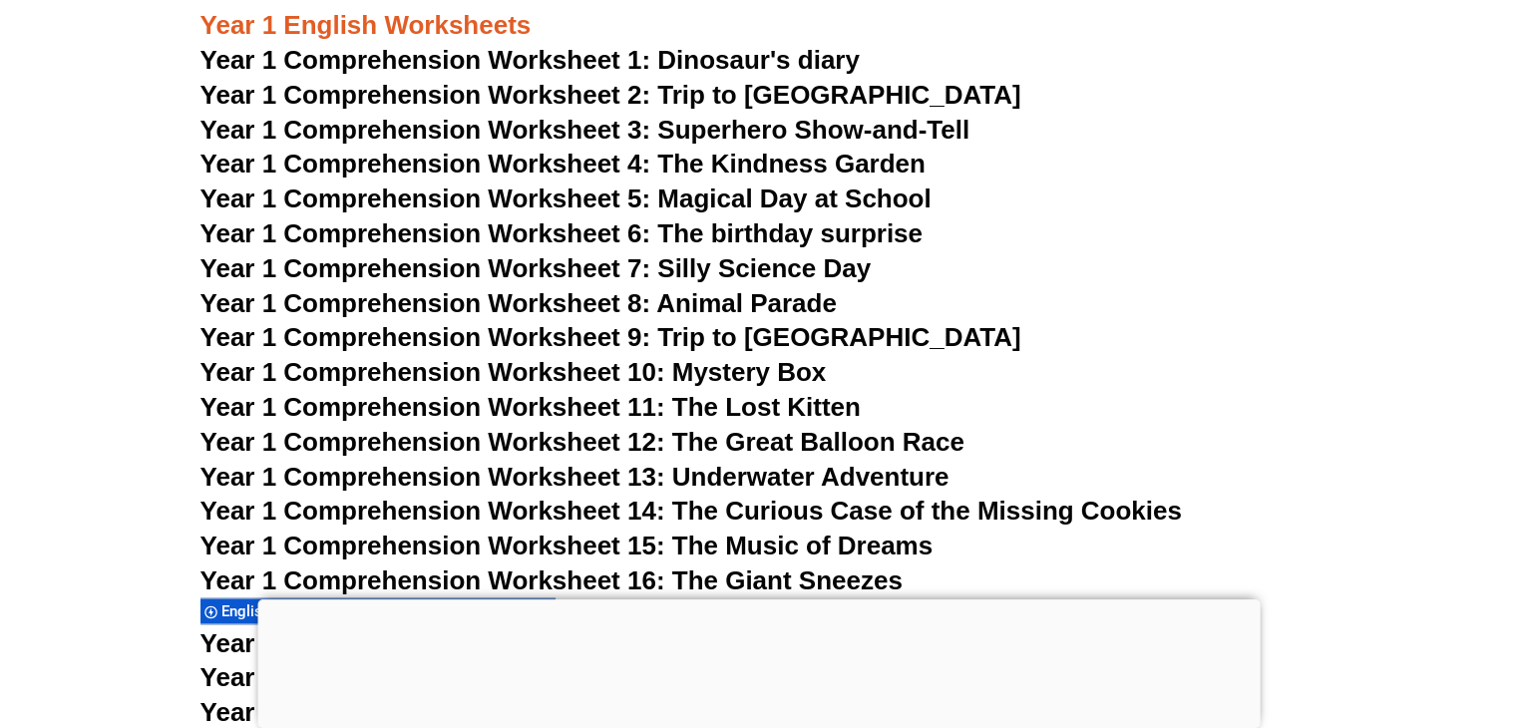  Describe the element at coordinates (582, 442) in the screenshot. I see `a: Year 1 Comprehension Worksheet 12: The Great Balloon Race` at that location.